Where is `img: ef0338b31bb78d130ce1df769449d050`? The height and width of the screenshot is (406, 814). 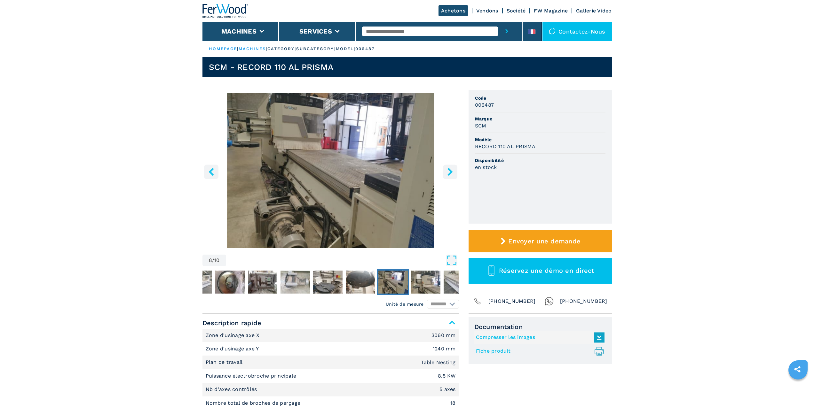
img: ef0338b31bb78d130ce1df769449d050 is located at coordinates (393, 282).